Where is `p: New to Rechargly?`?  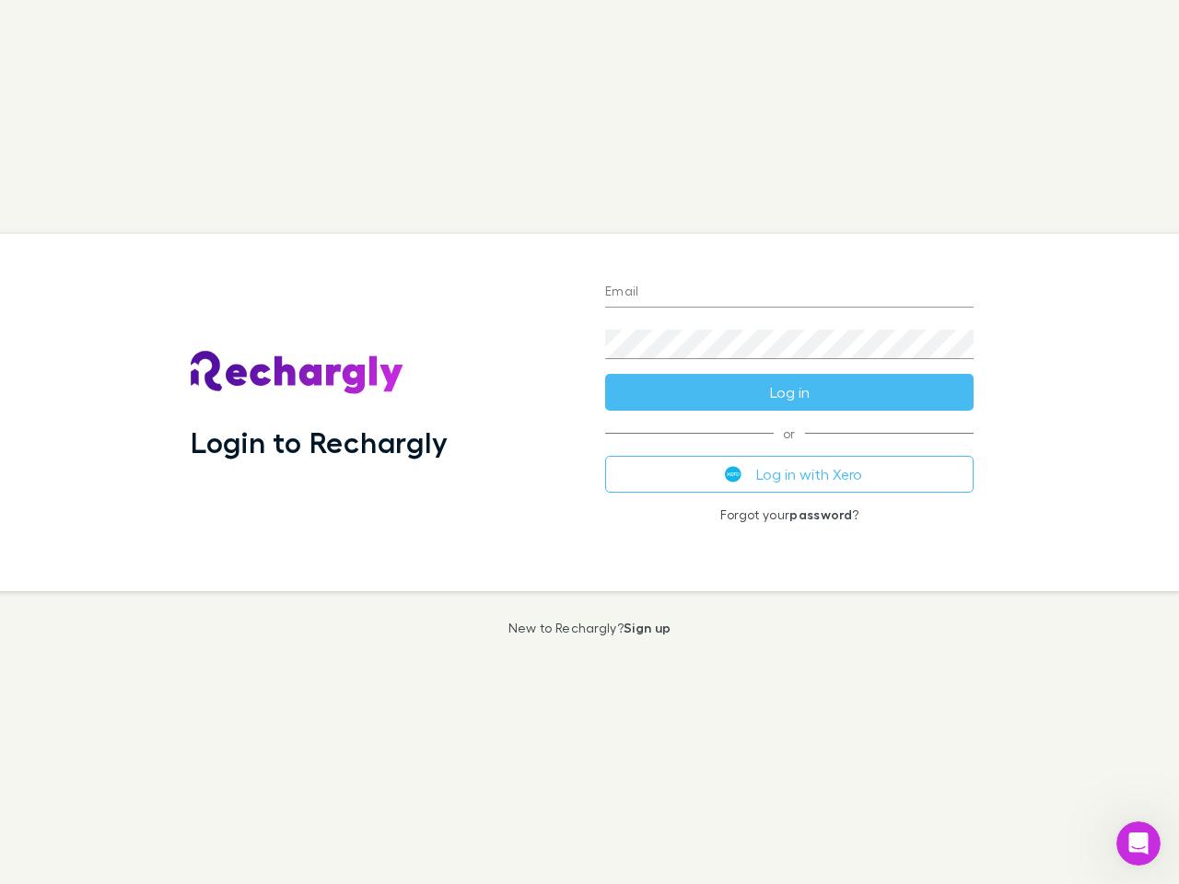 p: New to Rechargly? is located at coordinates (590, 628).